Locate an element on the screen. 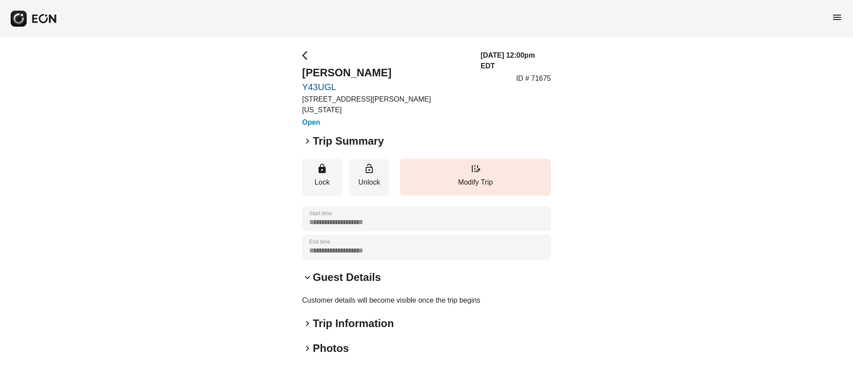 The image size is (853, 367). p: Unlock is located at coordinates (369, 183).